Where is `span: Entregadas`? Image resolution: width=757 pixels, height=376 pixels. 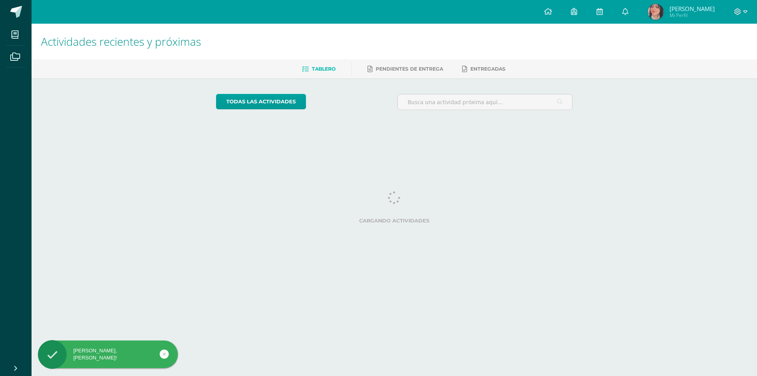
span: Entregadas is located at coordinates (488, 69).